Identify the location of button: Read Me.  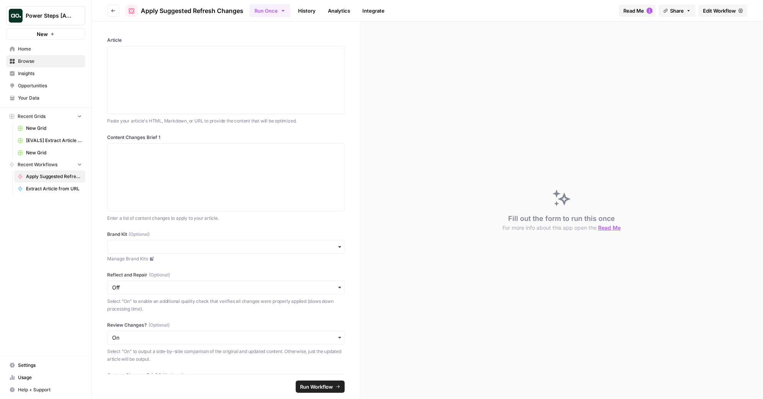
(637, 11).